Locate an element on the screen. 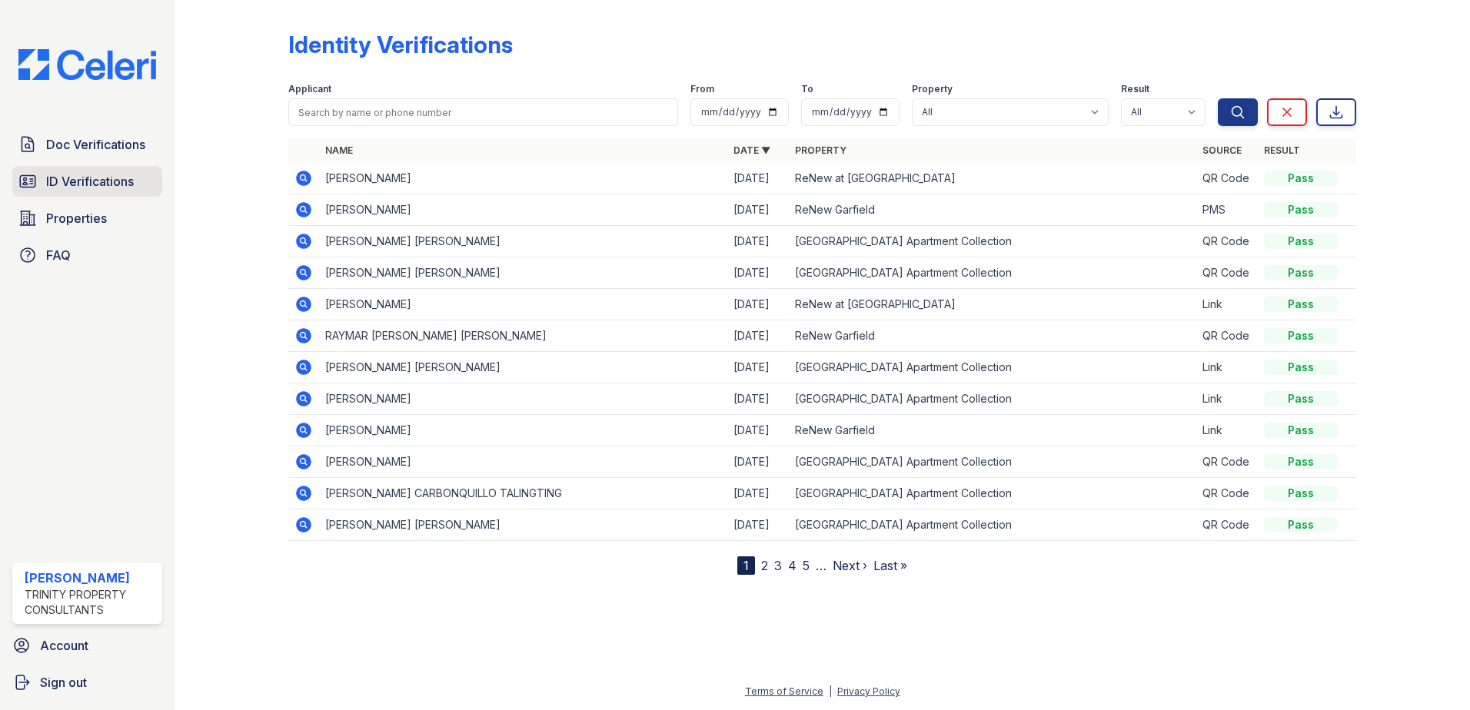  label: From is located at coordinates (702, 89).